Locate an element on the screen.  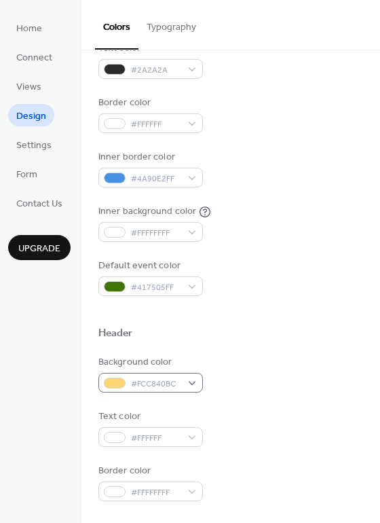
span: Design is located at coordinates (31, 116).